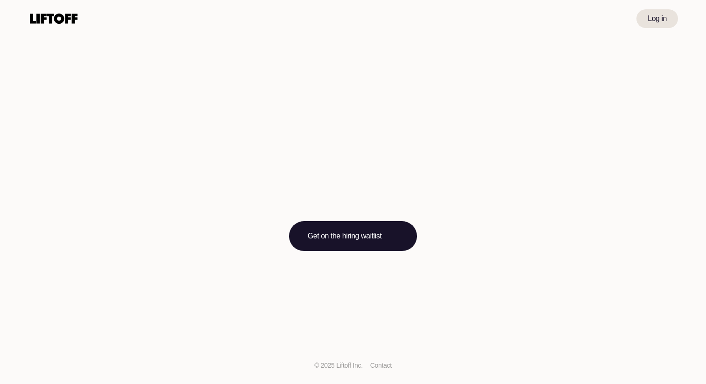 This screenshot has height=384, width=706. What do you see at coordinates (381, 366) in the screenshot?
I see `a: Contact` at bounding box center [381, 366].